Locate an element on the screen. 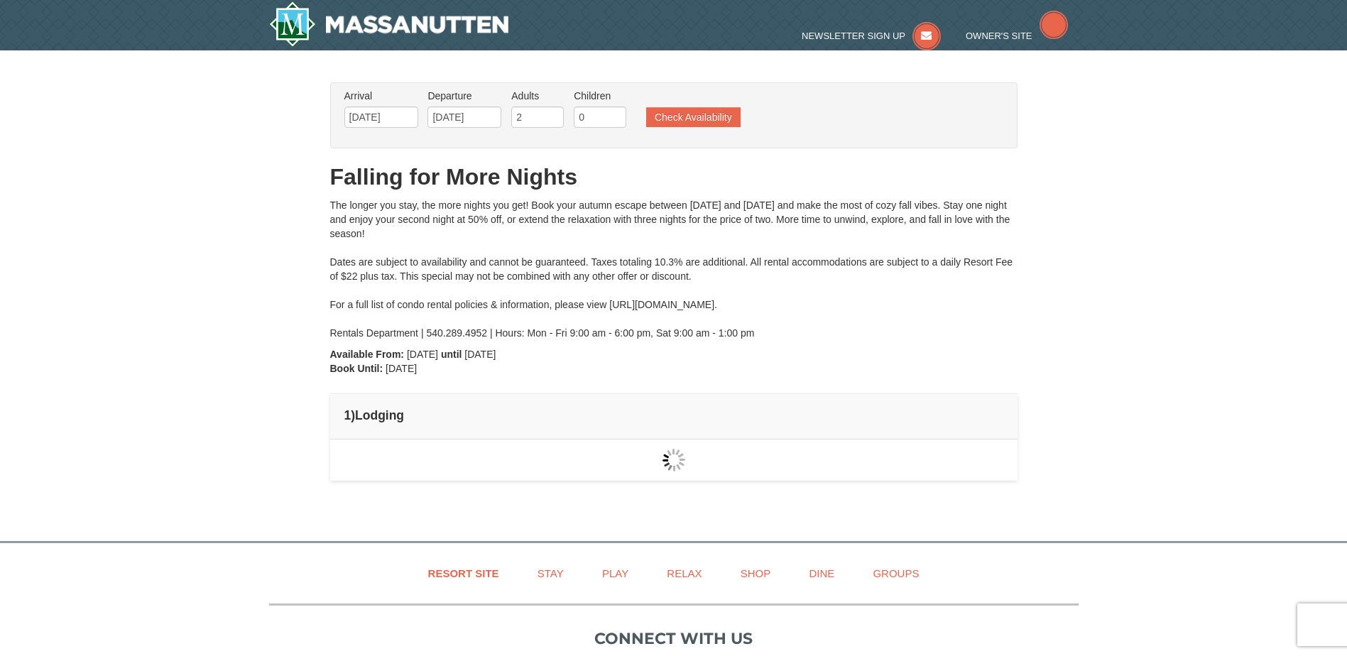  img: Massanutten Resort Logo is located at coordinates (389, 24).